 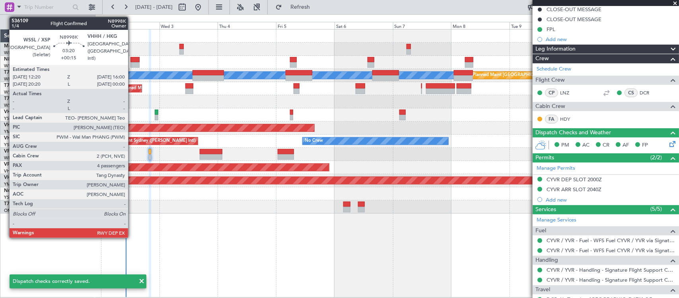 What do you see at coordinates (550, 106) in the screenshot?
I see `span: Cabin Crew` at bounding box center [550, 106].